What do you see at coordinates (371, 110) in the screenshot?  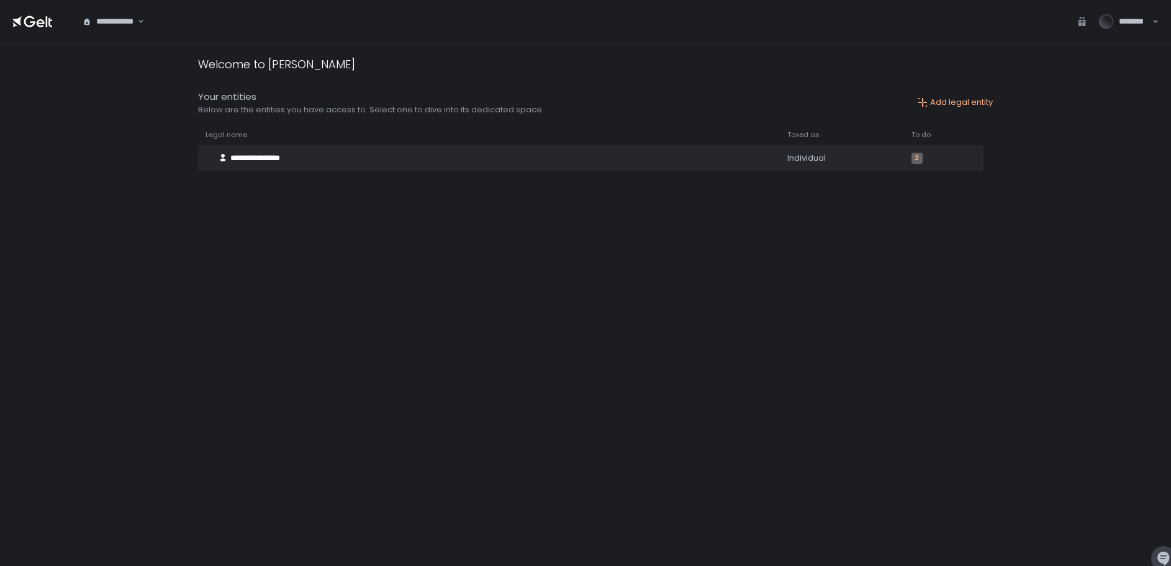 I see `div: Below are the entities you have access to. Select one to dive into its dedicated space.` at bounding box center [371, 110].